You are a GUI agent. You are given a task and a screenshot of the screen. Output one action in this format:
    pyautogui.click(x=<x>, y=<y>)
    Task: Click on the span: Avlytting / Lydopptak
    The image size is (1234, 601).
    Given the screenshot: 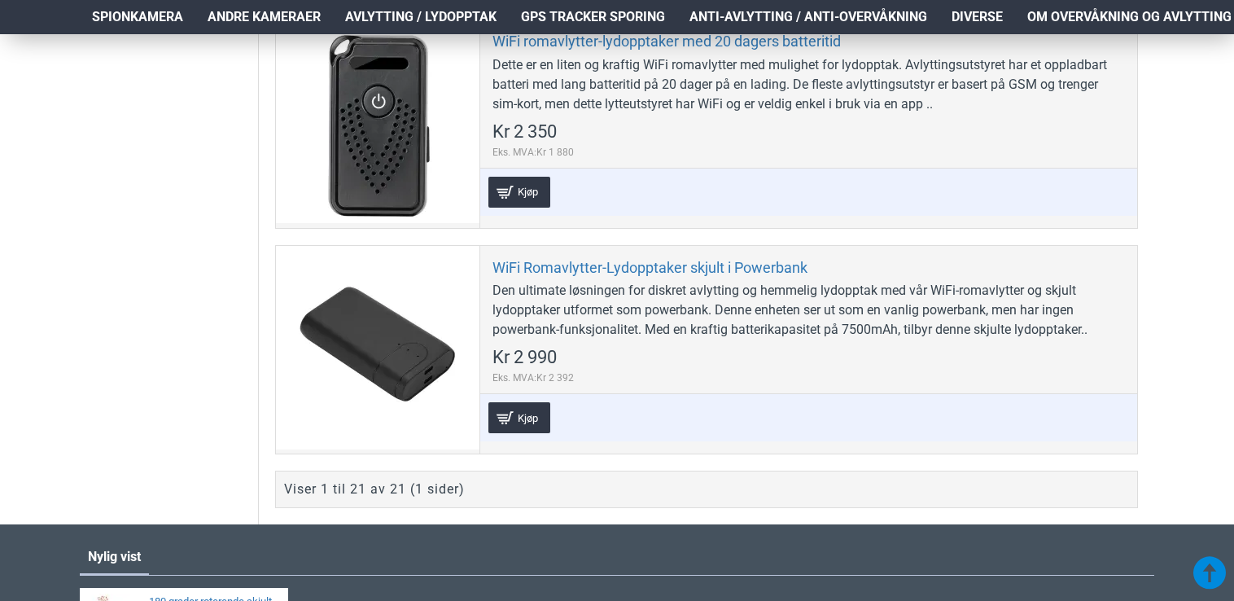 What is the action you would take?
    pyautogui.click(x=421, y=17)
    